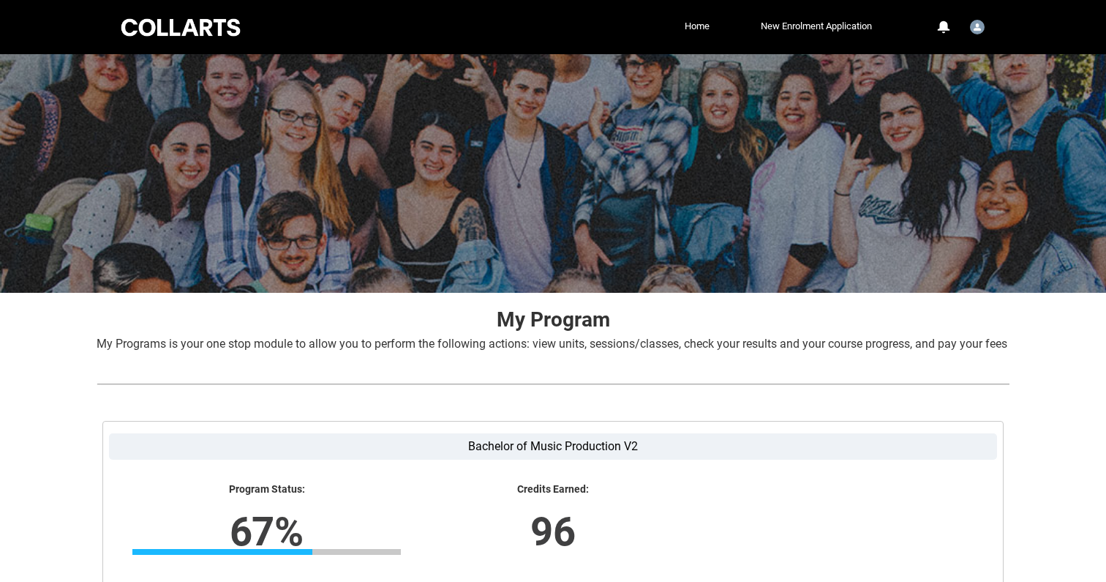 This screenshot has height=582, width=1106. I want to click on img: Student.jmorton.6848, so click(978, 27).